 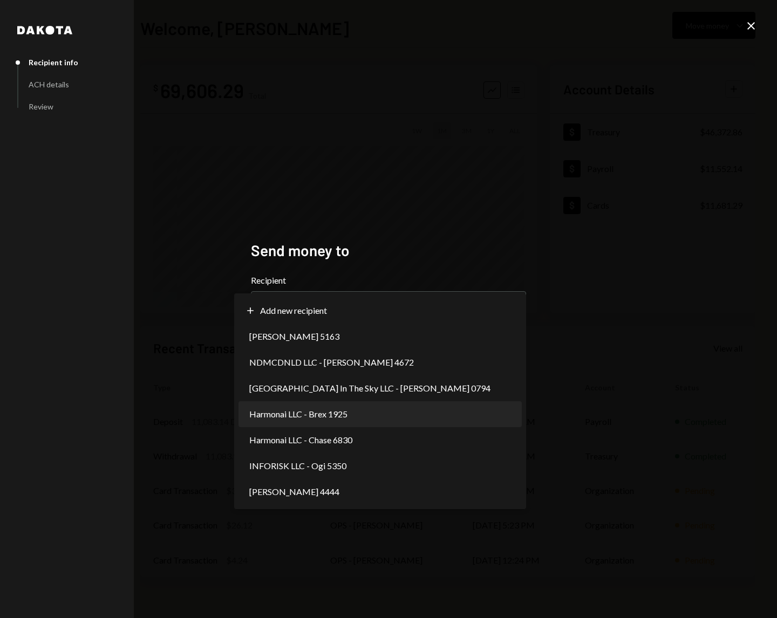 I want to click on div: ACH details, so click(x=49, y=84).